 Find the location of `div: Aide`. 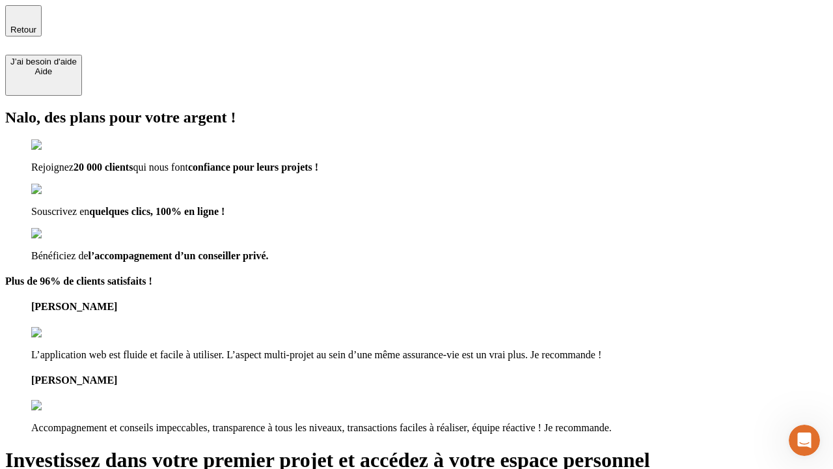

div: Aide is located at coordinates (44, 71).